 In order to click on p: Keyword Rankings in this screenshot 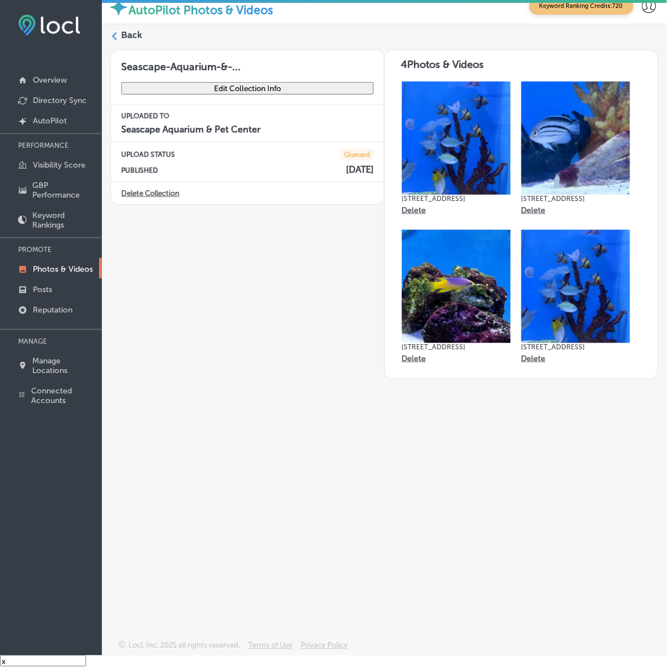, I will do `click(64, 220)`.